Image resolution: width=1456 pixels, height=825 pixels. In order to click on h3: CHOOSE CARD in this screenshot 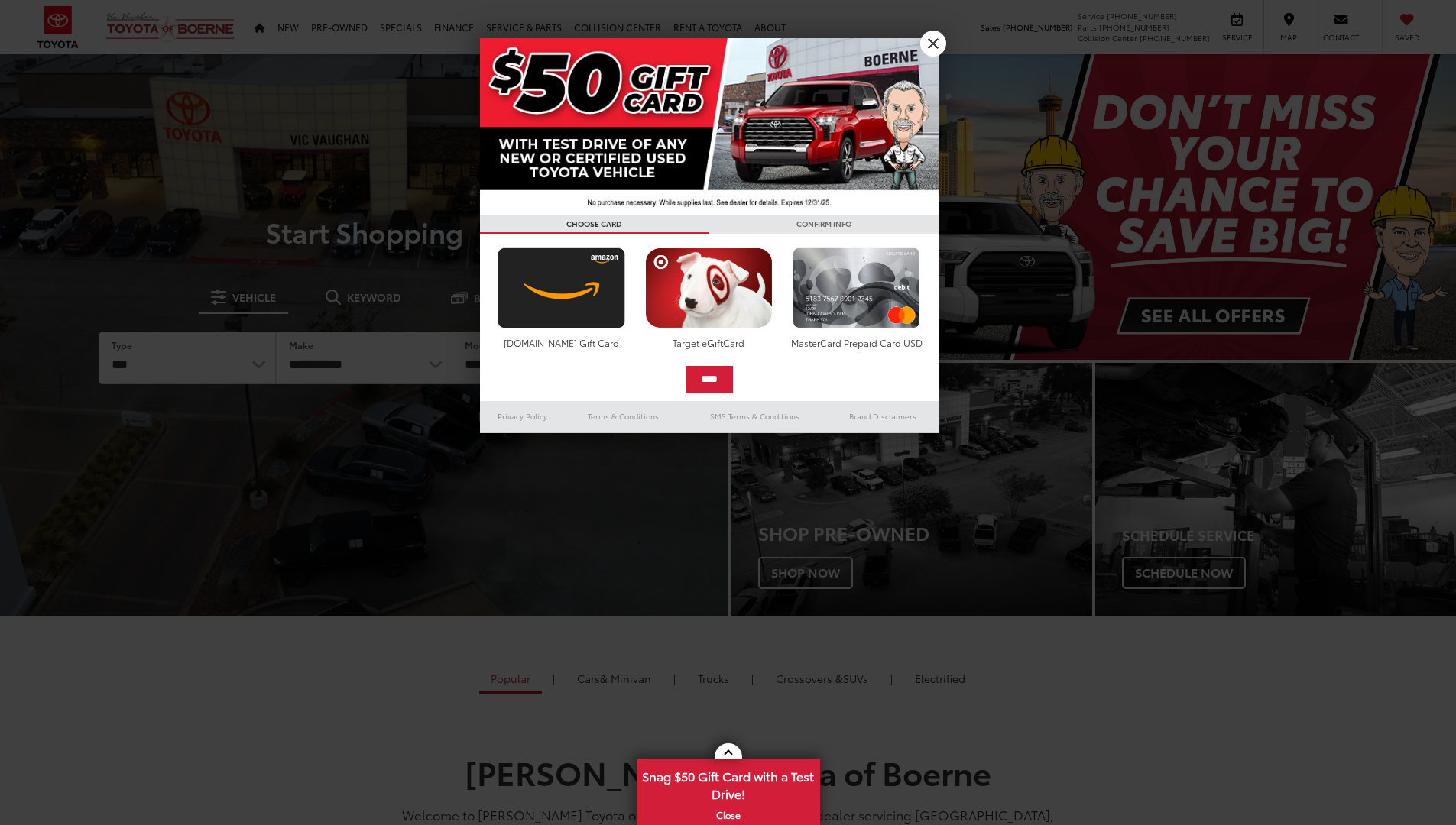, I will do `click(594, 224)`.